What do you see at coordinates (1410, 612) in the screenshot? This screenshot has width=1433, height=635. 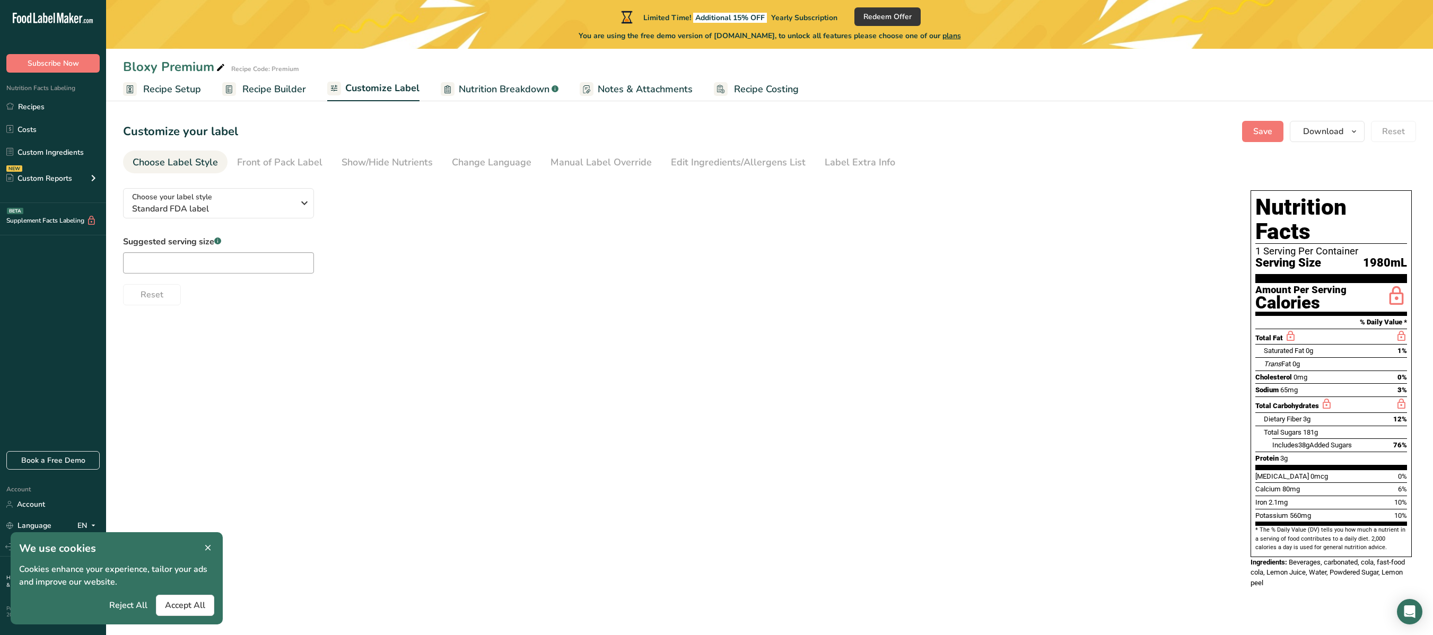 I see `div: Open Intercom Messenger` at bounding box center [1410, 612].